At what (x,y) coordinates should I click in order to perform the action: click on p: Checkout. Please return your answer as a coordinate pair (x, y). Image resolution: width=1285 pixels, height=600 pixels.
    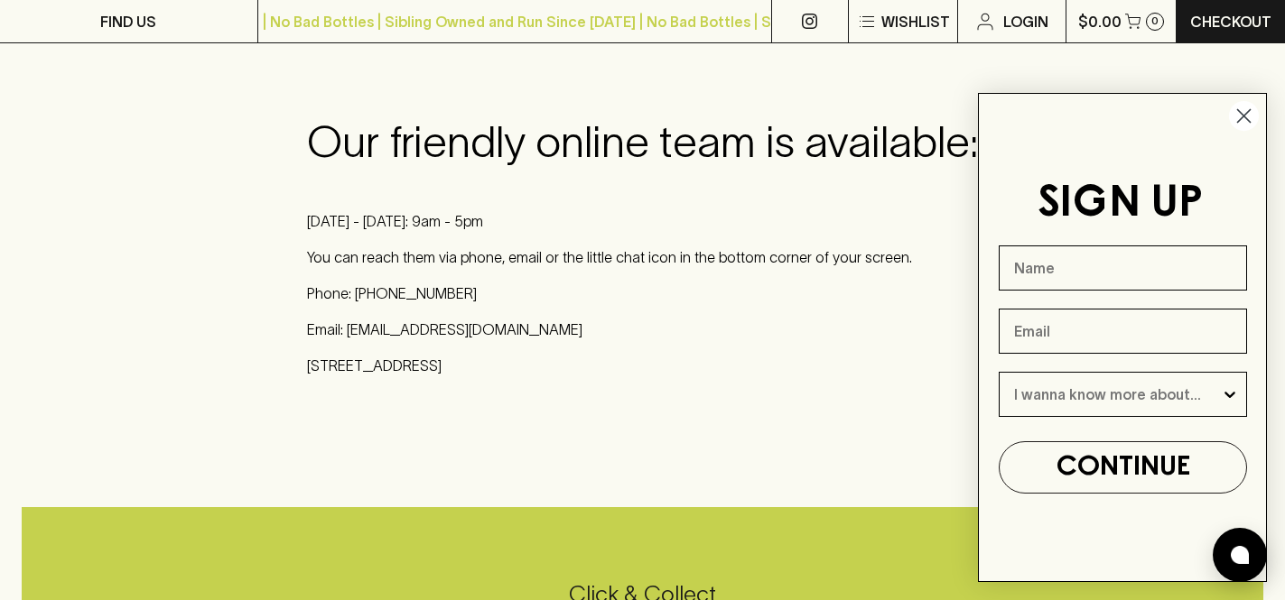
    Looking at the image, I should click on (1231, 22).